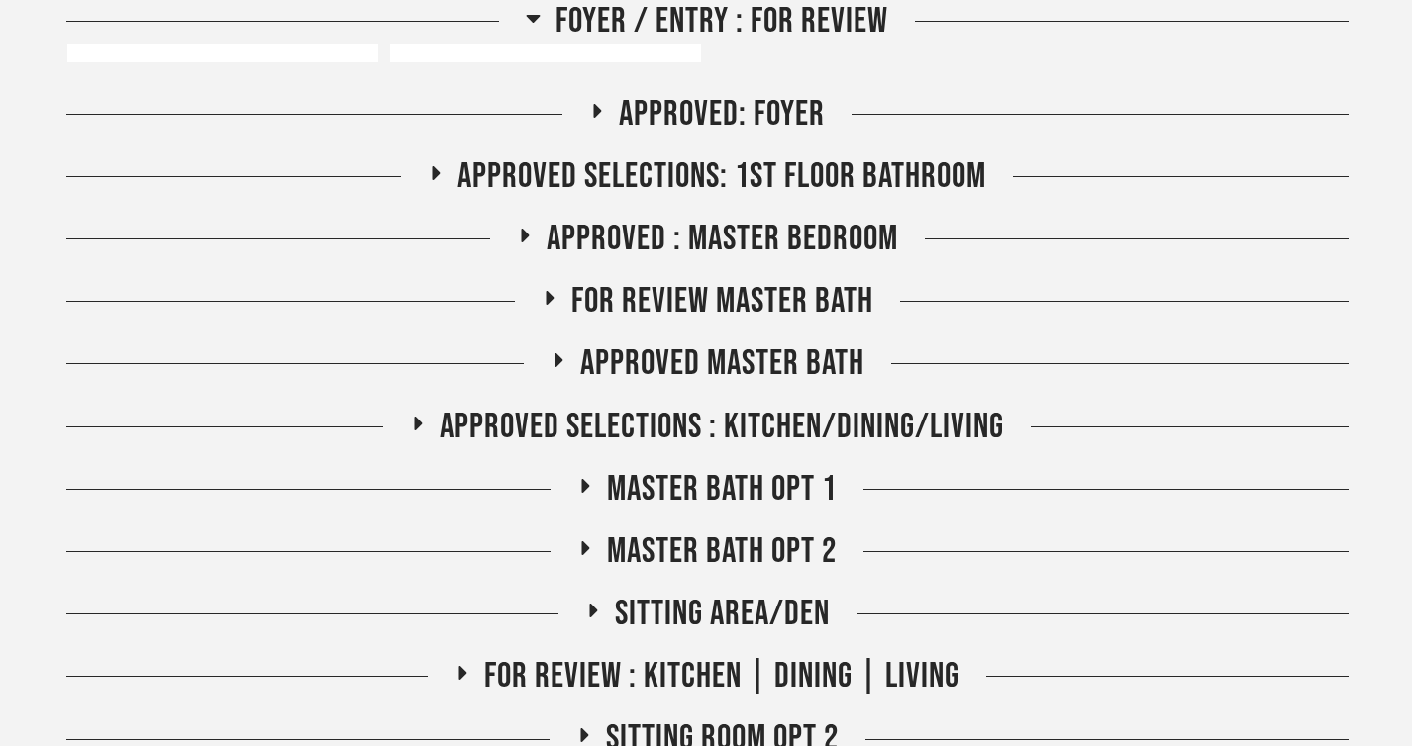 The image size is (1412, 746). I want to click on span: Approved Selections : Kitchen/Dining/Living, so click(722, 427).